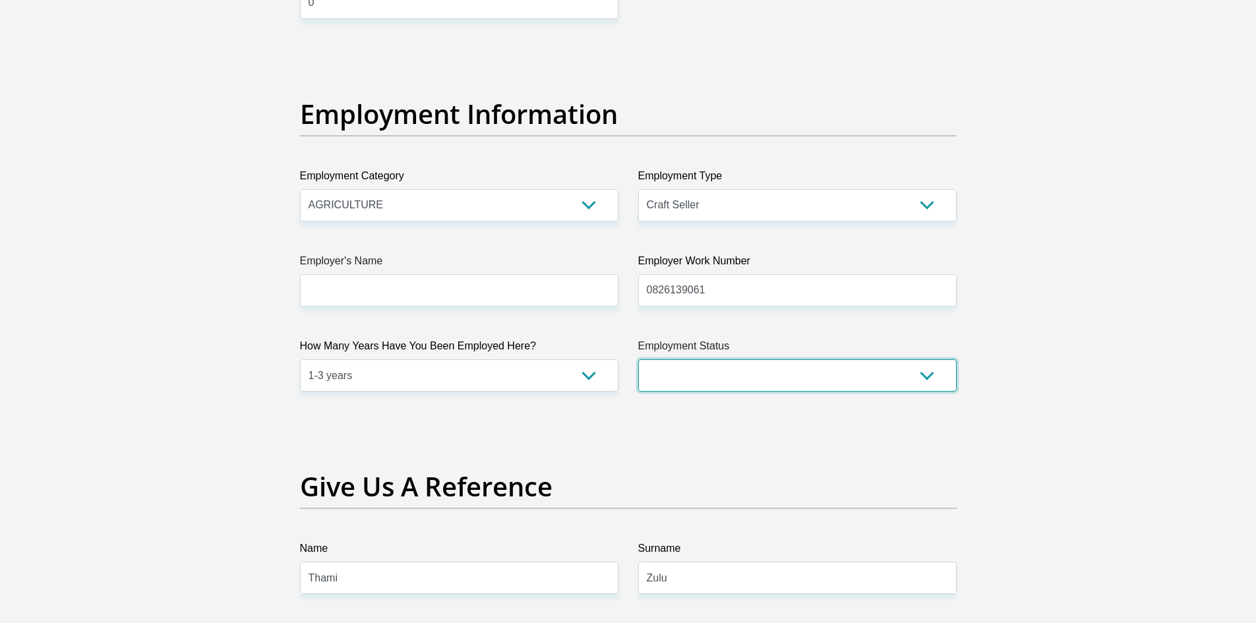  What do you see at coordinates (629, 114) in the screenshot?
I see `h2: Employment Information` at bounding box center [629, 114].